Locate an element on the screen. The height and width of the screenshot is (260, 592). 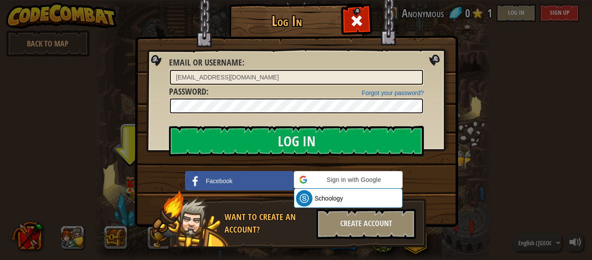
span: Password is located at coordinates (188, 91).